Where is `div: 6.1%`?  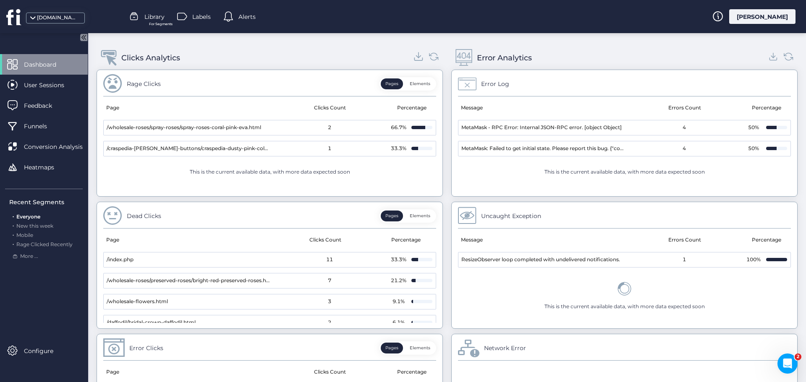 div: 6.1% is located at coordinates (399, 323).